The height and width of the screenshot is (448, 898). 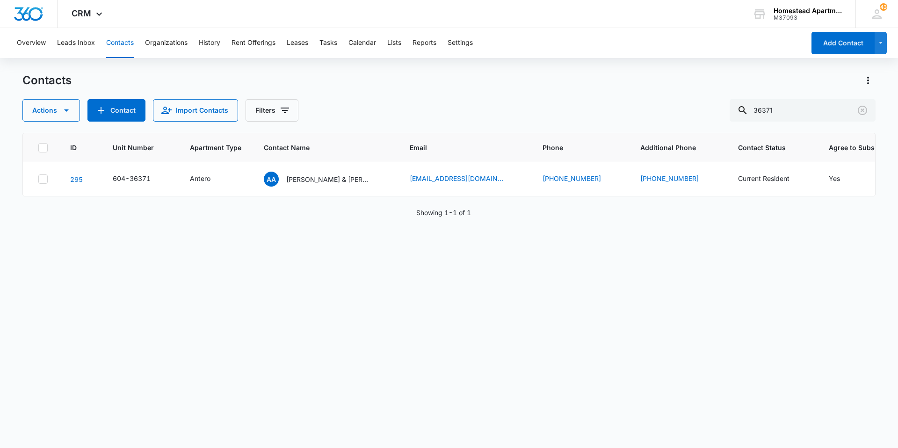 I want to click on button: Rent Offerings, so click(x=253, y=43).